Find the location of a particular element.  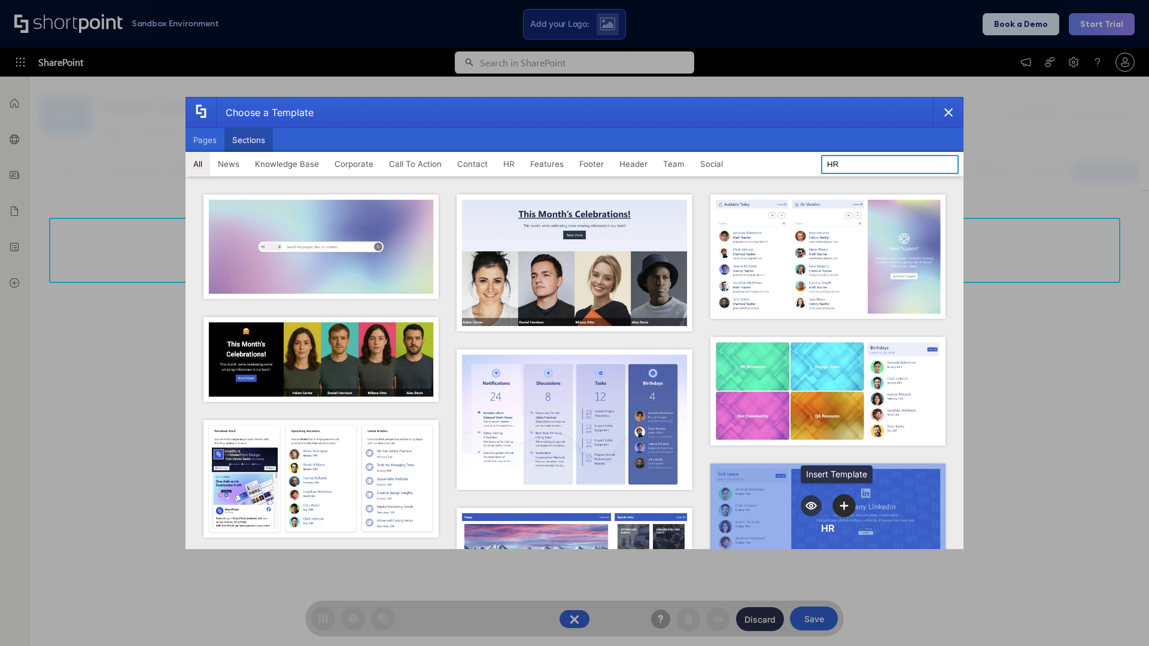

button: HR is located at coordinates (509, 164).